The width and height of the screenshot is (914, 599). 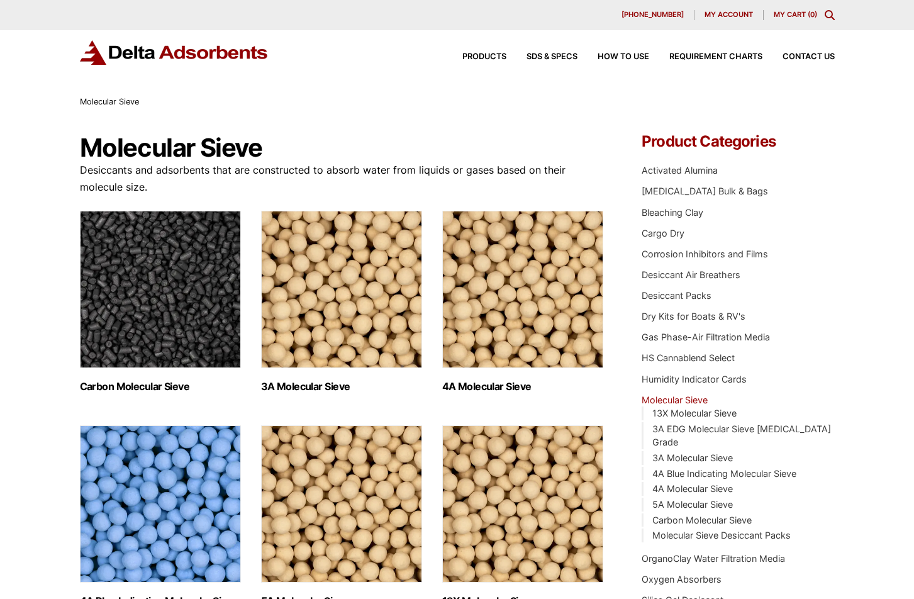 I want to click on img: 4A Blue Indicating Molecular Sieve, so click(x=160, y=504).